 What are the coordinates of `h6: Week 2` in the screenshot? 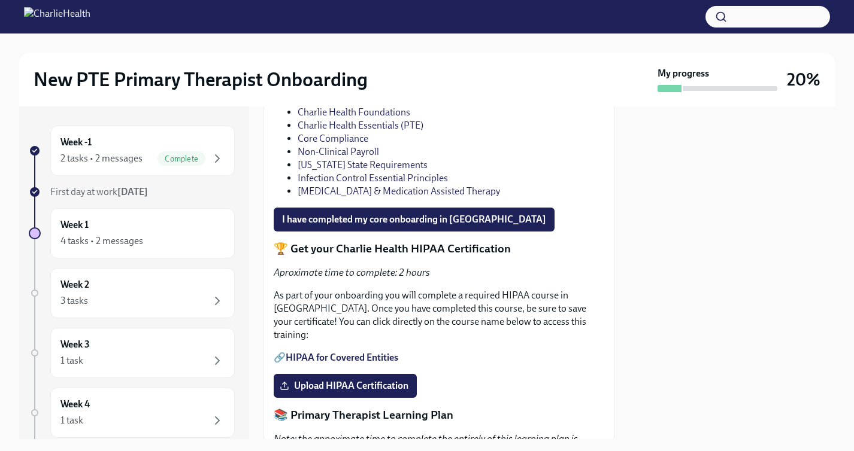 It's located at (75, 285).